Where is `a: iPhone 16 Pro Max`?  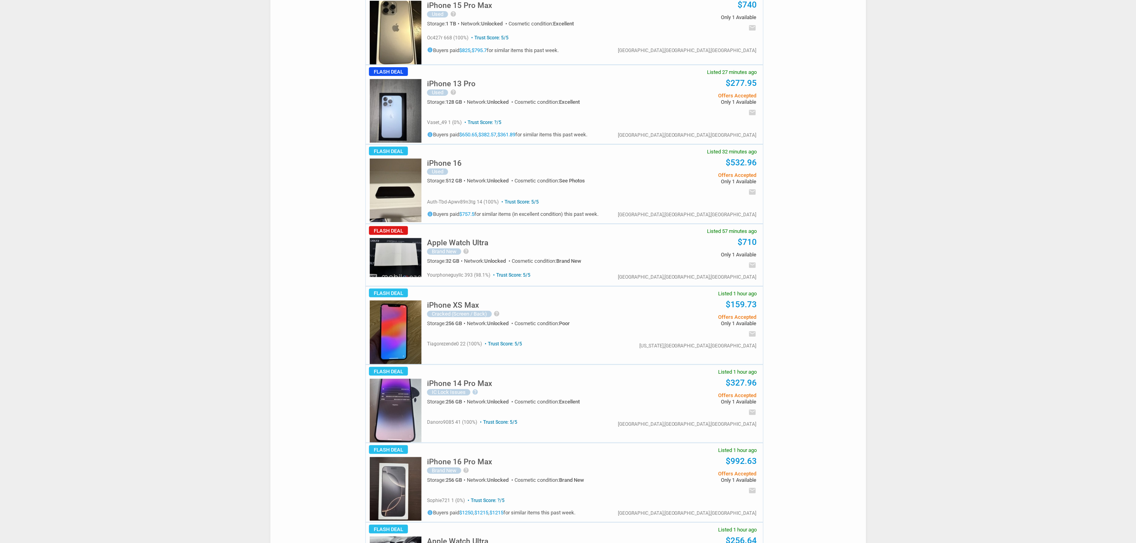
a: iPhone 16 Pro Max is located at coordinates (460, 463).